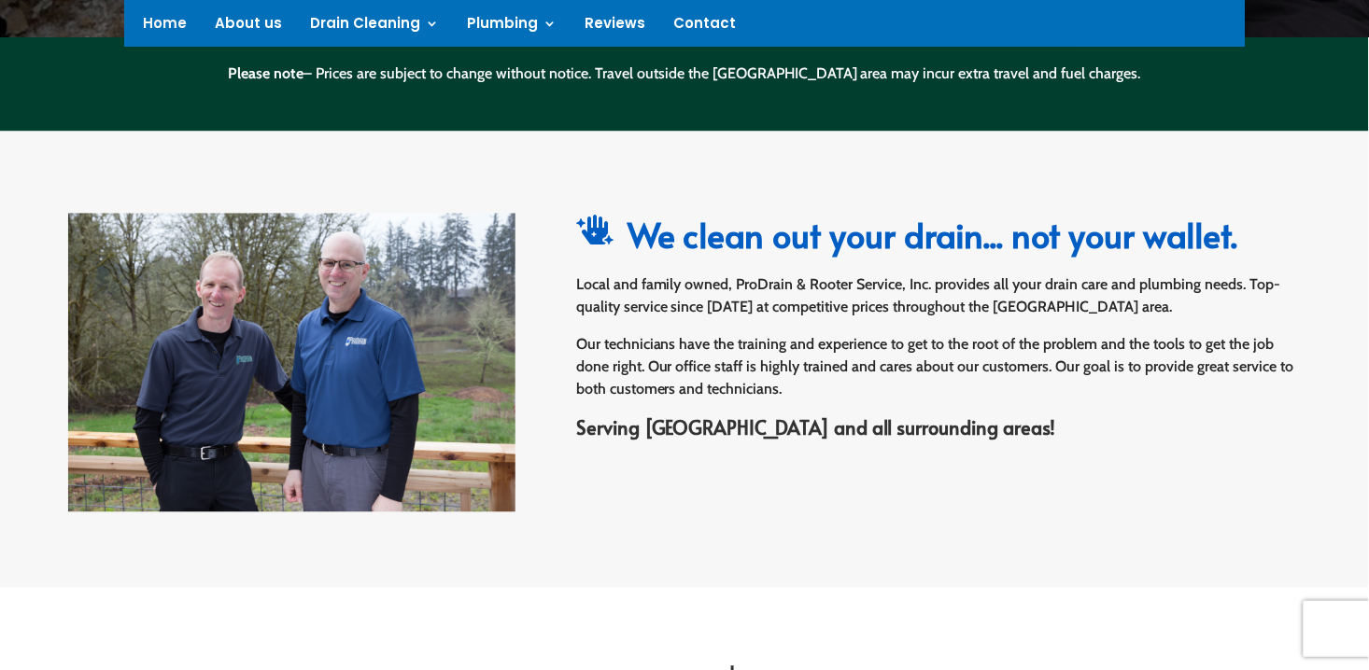 This screenshot has height=670, width=1369. Describe the element at coordinates (248, 27) in the screenshot. I see `a: About us` at that location.